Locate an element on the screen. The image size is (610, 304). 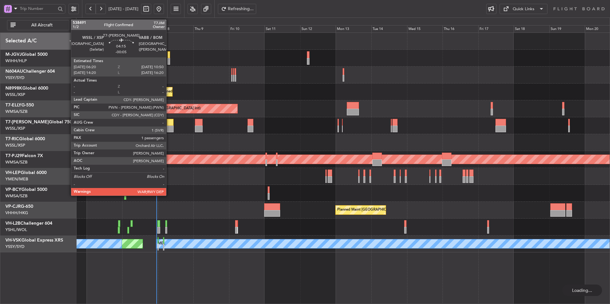
div: Thu 16 is located at coordinates (460, 29).